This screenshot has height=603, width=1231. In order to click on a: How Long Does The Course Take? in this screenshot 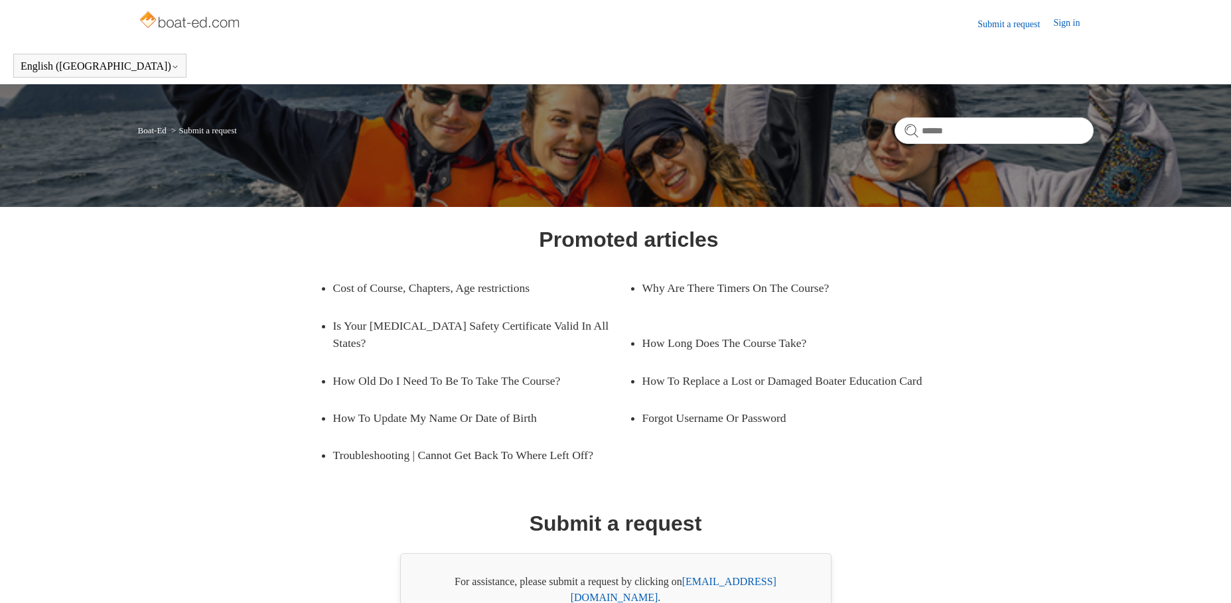, I will do `click(780, 343)`.